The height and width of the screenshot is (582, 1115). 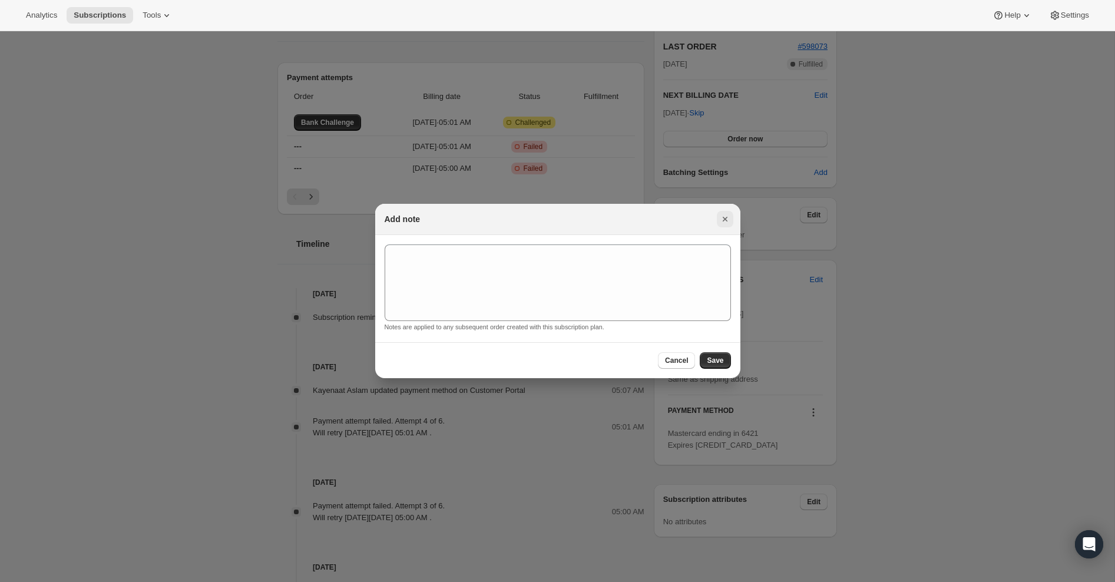 What do you see at coordinates (1069, 15) in the screenshot?
I see `button: Settings` at bounding box center [1069, 15].